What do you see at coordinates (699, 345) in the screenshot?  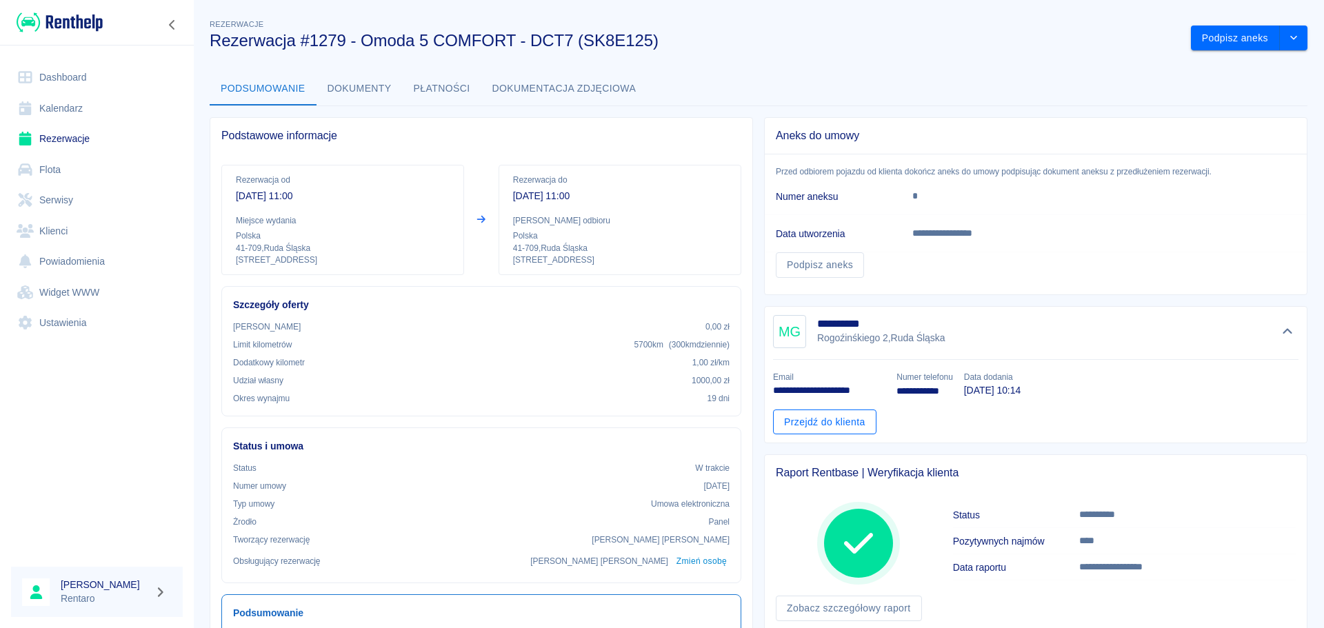 I see `span: ( 300 km dziennie )` at bounding box center [699, 345].